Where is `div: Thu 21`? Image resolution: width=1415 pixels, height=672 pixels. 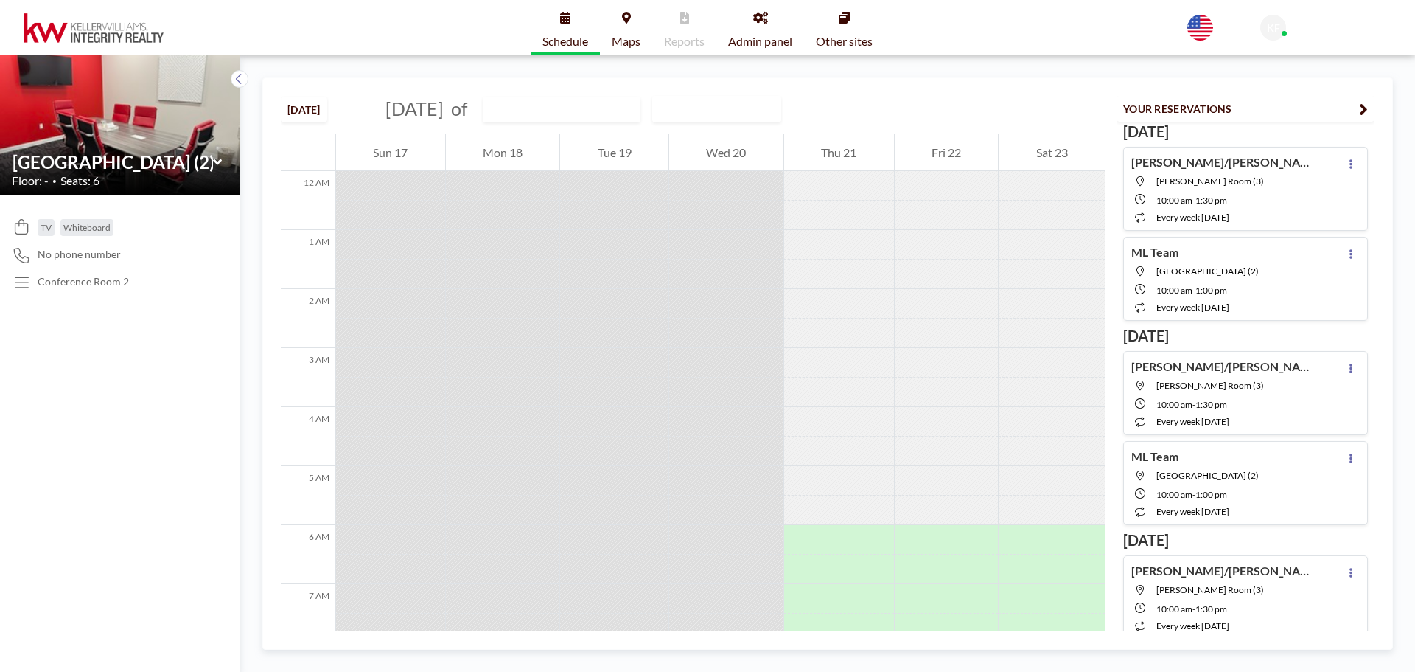 div: Thu 21 is located at coordinates (839, 153).